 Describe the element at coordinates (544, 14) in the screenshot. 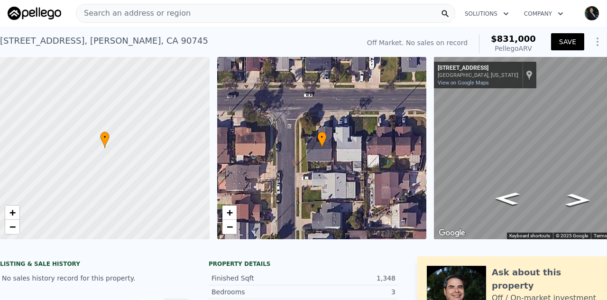

I see `button: Company` at that location.